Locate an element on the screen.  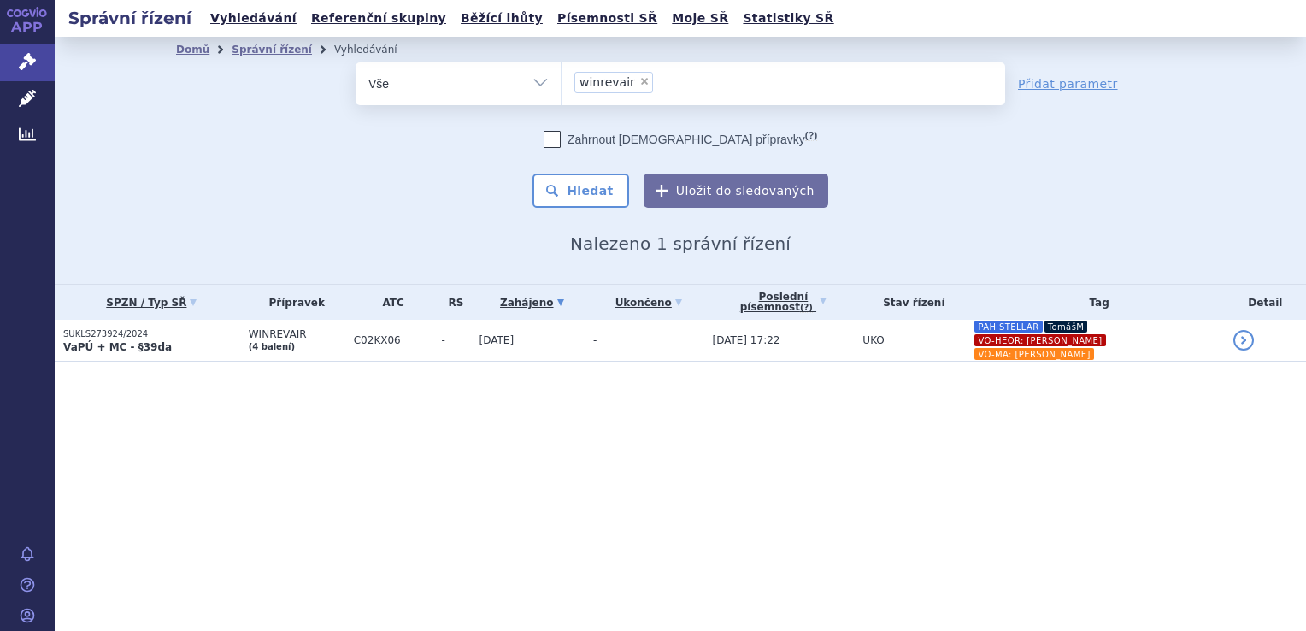
th: Stav řízení is located at coordinates (909, 302).